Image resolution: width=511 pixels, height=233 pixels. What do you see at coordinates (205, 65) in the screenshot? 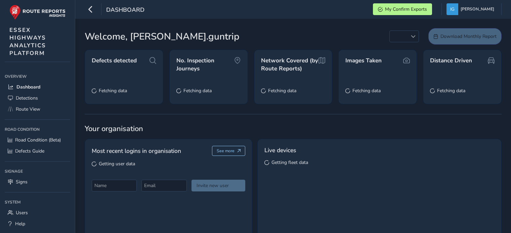
I see `span: No. Inspection Journeys` at bounding box center [205, 65].